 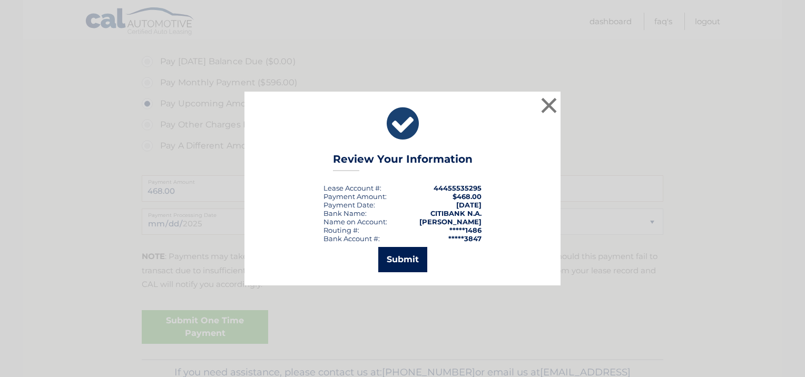 I want to click on span: $468.00, so click(x=467, y=197).